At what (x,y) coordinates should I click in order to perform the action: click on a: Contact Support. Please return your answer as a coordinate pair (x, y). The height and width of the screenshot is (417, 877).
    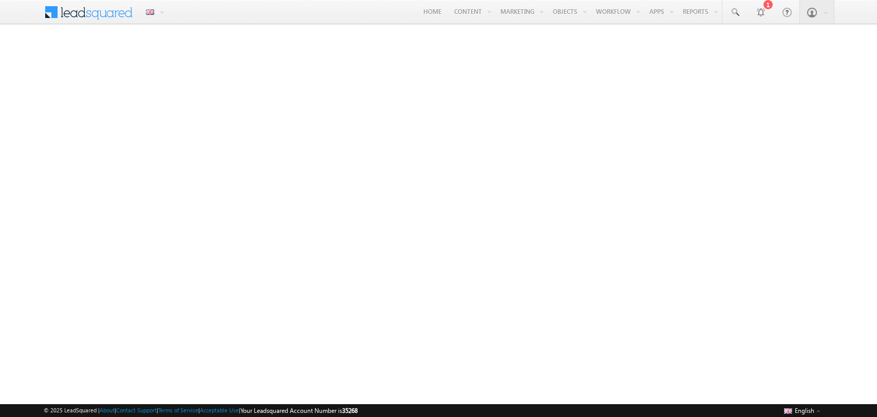
    Looking at the image, I should click on (136, 409).